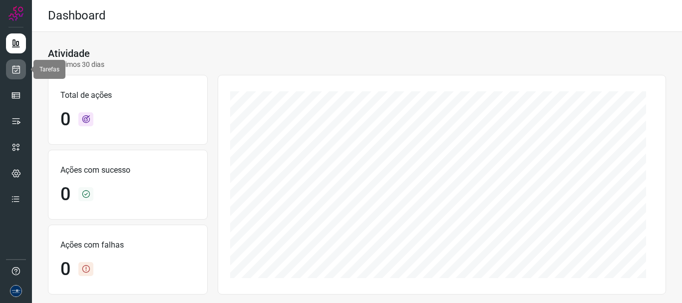 This screenshot has height=303, width=682. Describe the element at coordinates (69, 53) in the screenshot. I see `h3: Atividade` at that location.